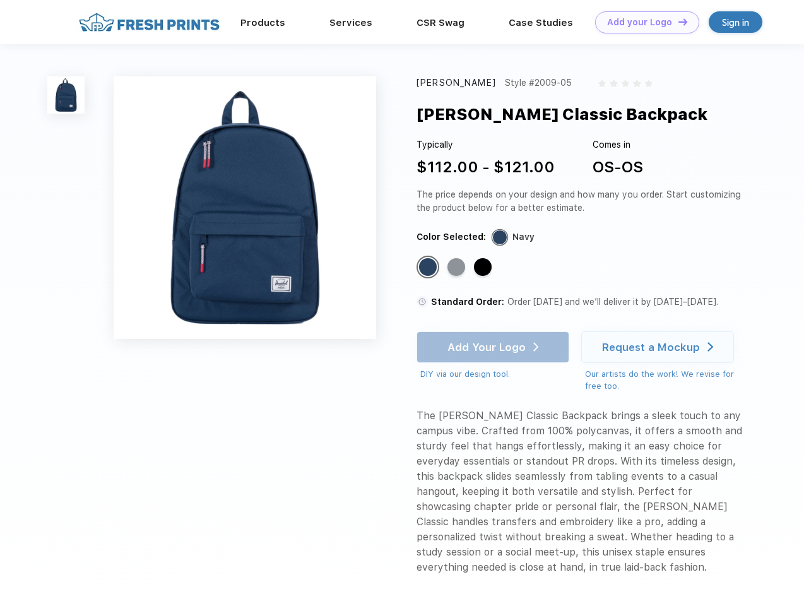 The width and height of the screenshot is (804, 606). Describe the element at coordinates (538, 83) in the screenshot. I see `div: Style #2009-05` at that location.